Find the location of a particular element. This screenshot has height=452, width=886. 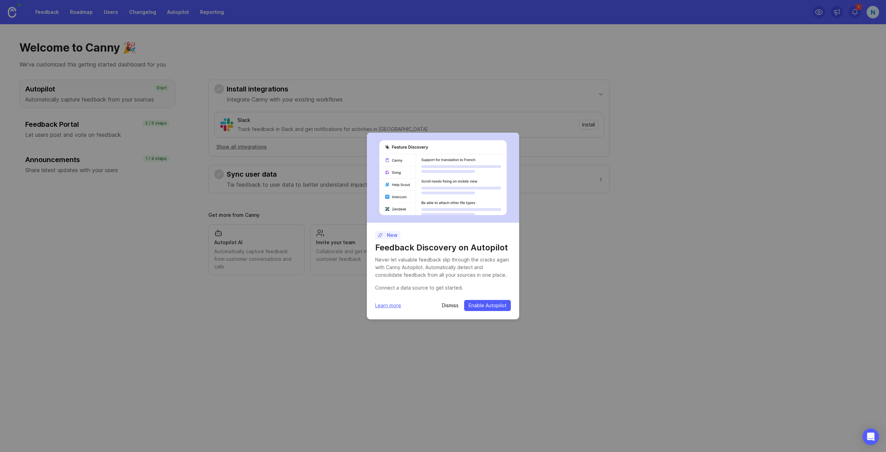

span: Enable Autopilot is located at coordinates (488, 305).